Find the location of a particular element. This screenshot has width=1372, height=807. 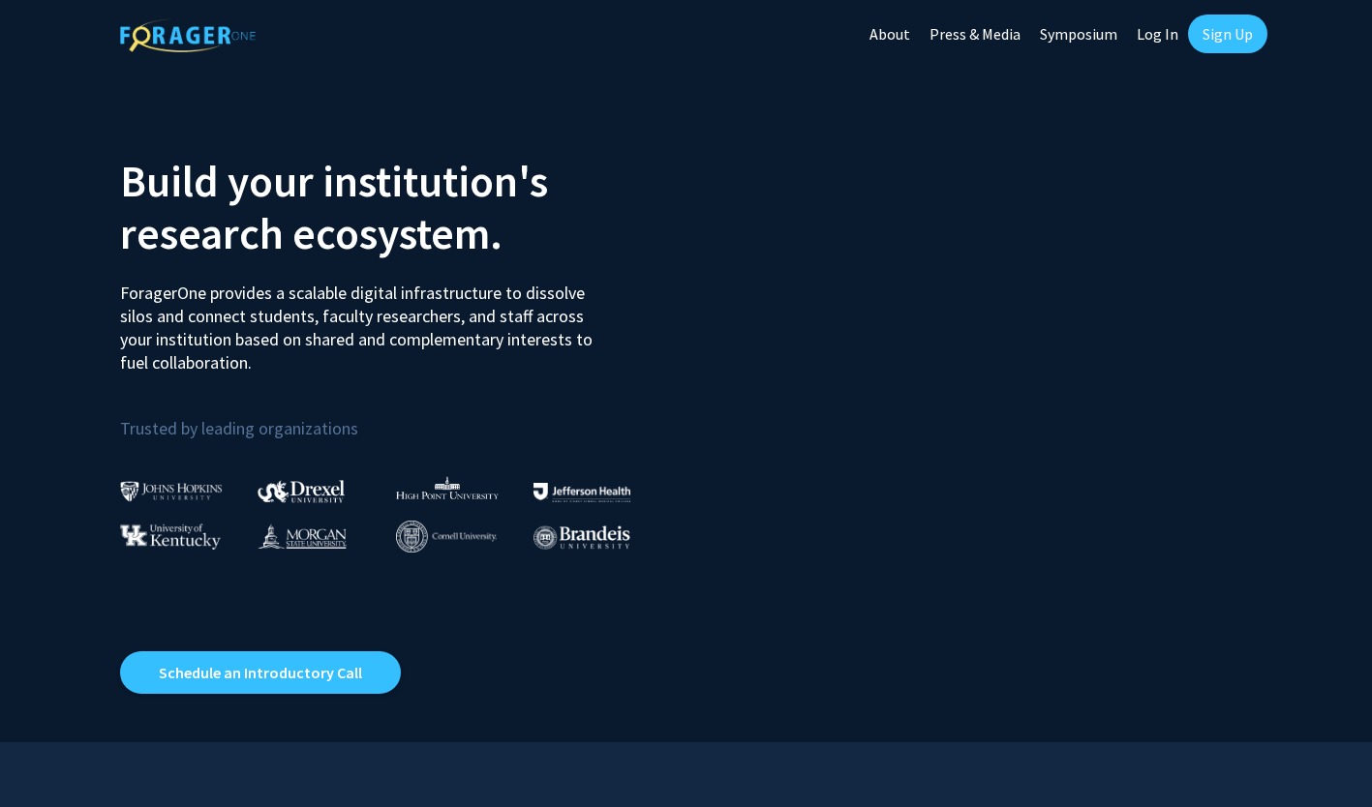

img: Morgan State University is located at coordinates (302, 536).